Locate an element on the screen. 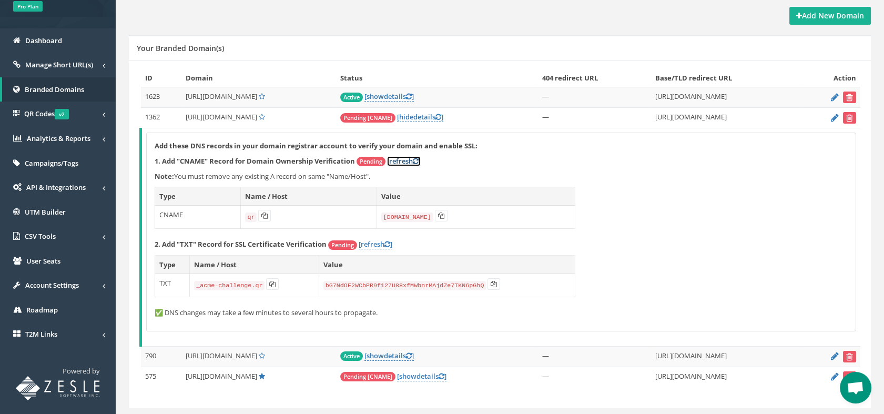  td: 1623 is located at coordinates (161, 97).